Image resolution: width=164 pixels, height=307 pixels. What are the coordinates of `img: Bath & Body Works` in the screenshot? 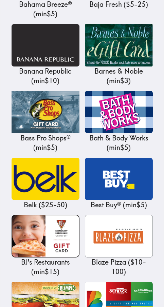 It's located at (119, 112).